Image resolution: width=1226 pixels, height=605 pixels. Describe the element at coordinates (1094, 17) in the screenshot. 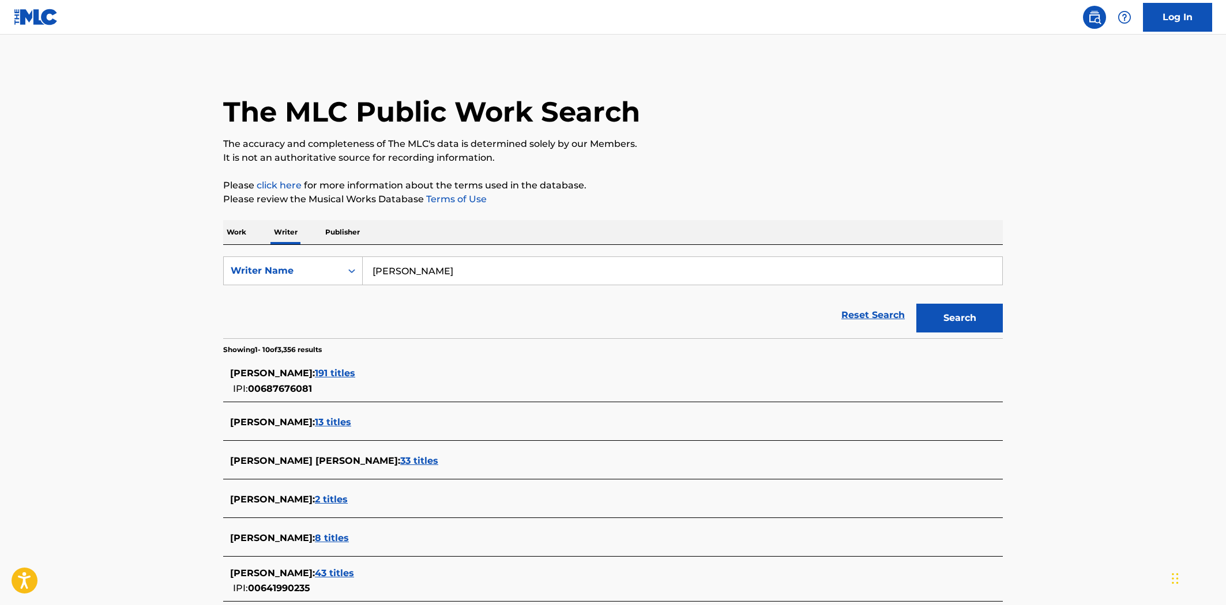

I see `a: Public Search` at that location.